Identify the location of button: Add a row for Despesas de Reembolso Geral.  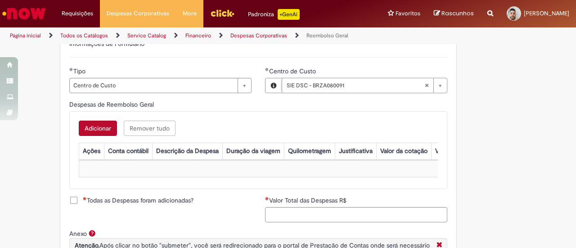
(98, 128).